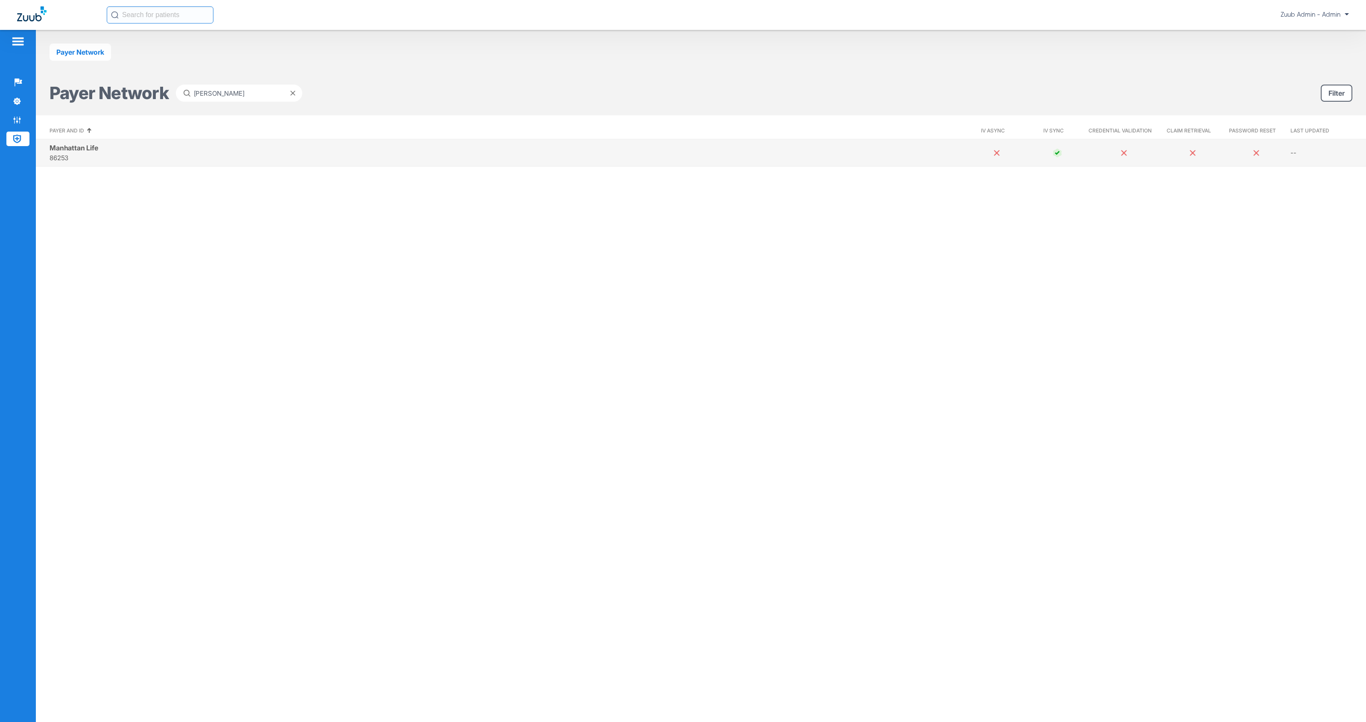  What do you see at coordinates (993, 130) in the screenshot?
I see `span: IV Async` at bounding box center [993, 130].